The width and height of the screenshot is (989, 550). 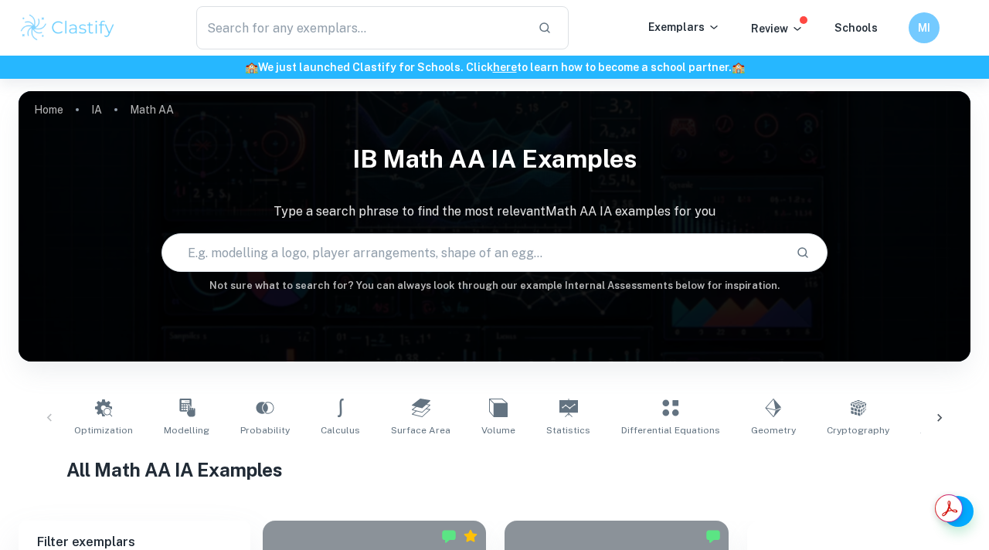 What do you see at coordinates (495, 67) in the screenshot?
I see `h6: We just launched Clastify for Schools. Click to learn how to become a school partner.` at bounding box center [495, 67].